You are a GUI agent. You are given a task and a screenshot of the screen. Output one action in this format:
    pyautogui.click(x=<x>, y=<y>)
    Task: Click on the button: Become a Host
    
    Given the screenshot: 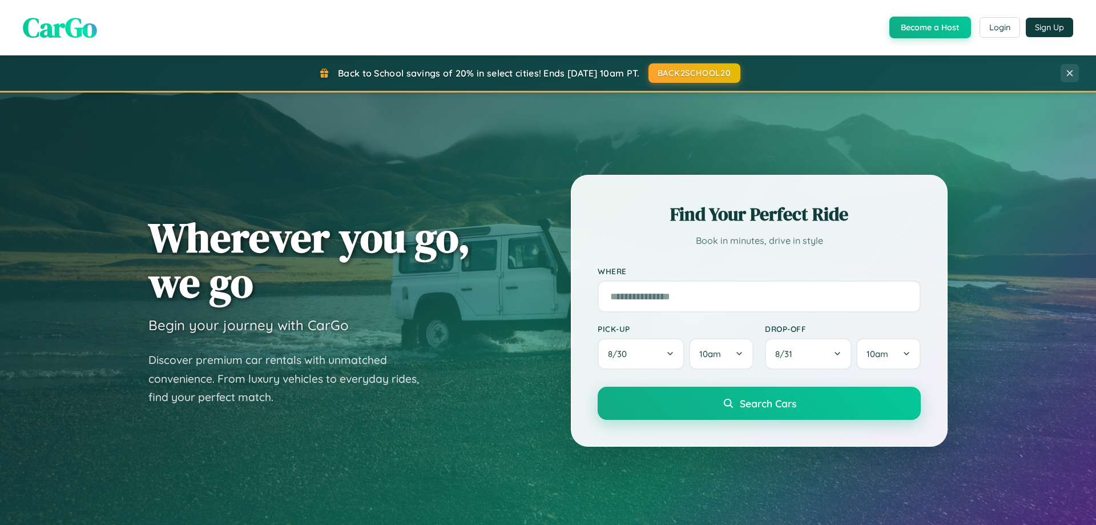 What is the action you would take?
    pyautogui.click(x=930, y=27)
    